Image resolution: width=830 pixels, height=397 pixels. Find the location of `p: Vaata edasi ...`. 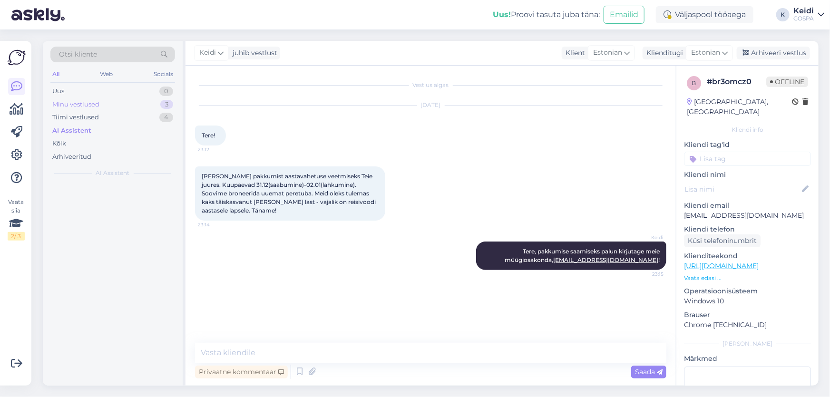

p: Vaata edasi ... is located at coordinates (747, 278).